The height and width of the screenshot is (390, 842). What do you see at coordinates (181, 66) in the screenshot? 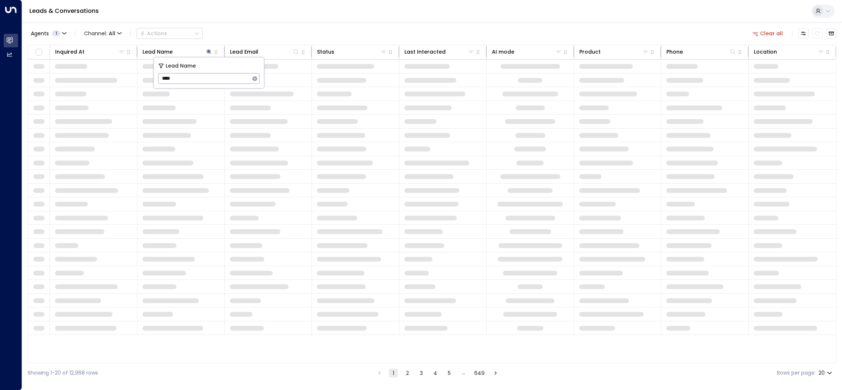
I see `span: Lead Name` at bounding box center [181, 66].